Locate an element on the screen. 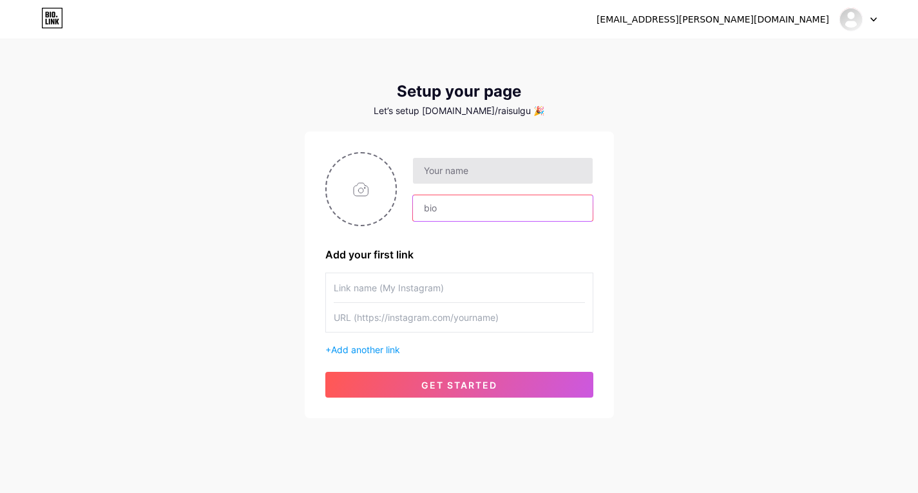 The width and height of the screenshot is (918, 493). div: Add your first link is located at coordinates (459, 255).